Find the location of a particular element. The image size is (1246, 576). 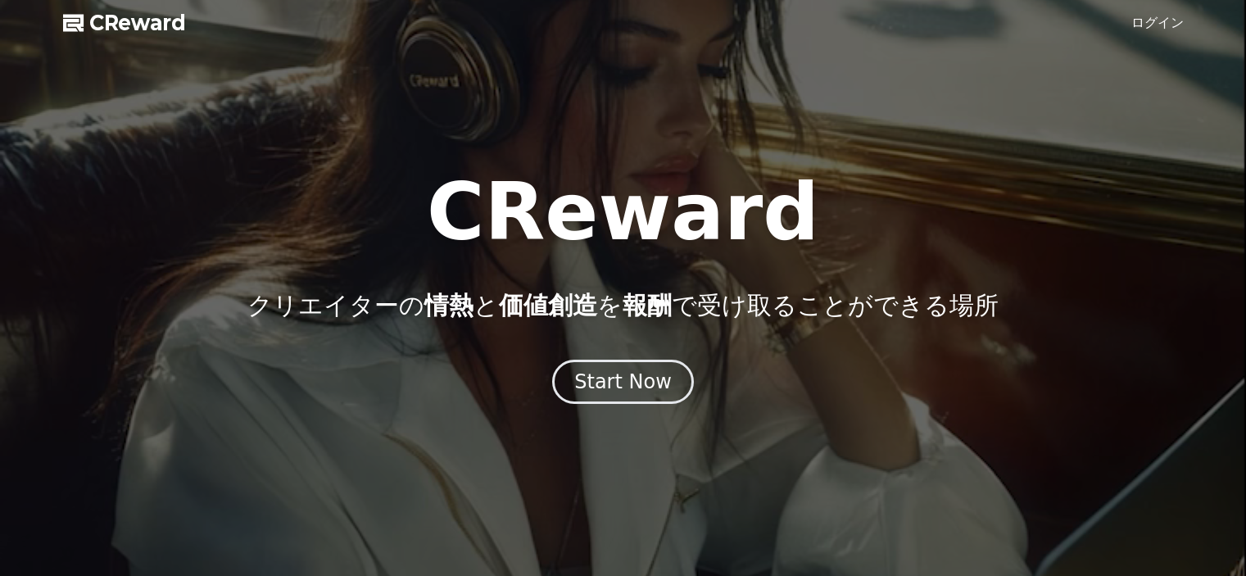

p: クリエイターの と を で受け取ることができる場所 is located at coordinates (623, 306).